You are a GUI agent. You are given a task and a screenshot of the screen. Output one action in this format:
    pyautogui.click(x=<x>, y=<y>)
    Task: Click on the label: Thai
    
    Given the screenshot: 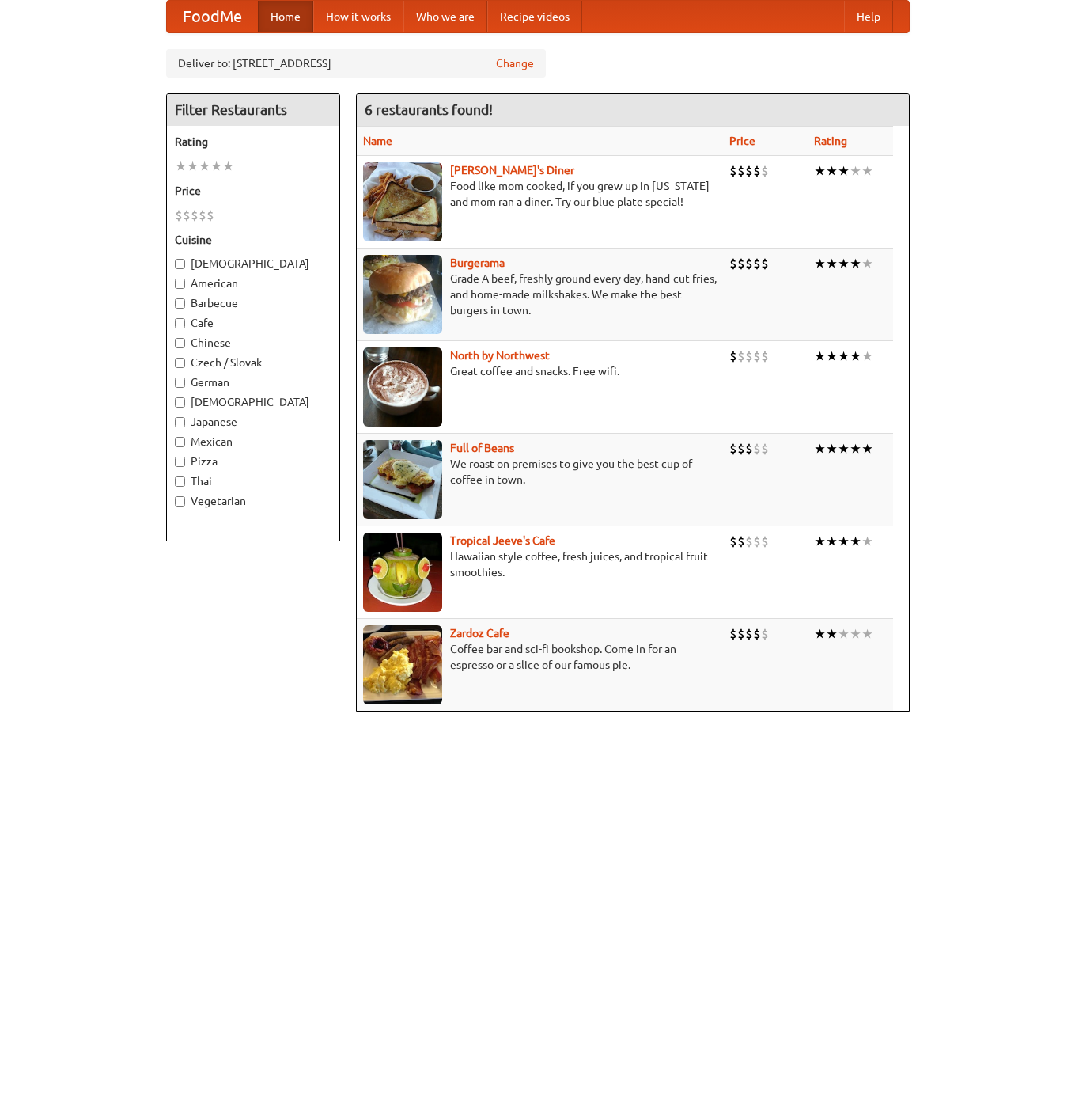 What is the action you would take?
    pyautogui.click(x=253, y=481)
    